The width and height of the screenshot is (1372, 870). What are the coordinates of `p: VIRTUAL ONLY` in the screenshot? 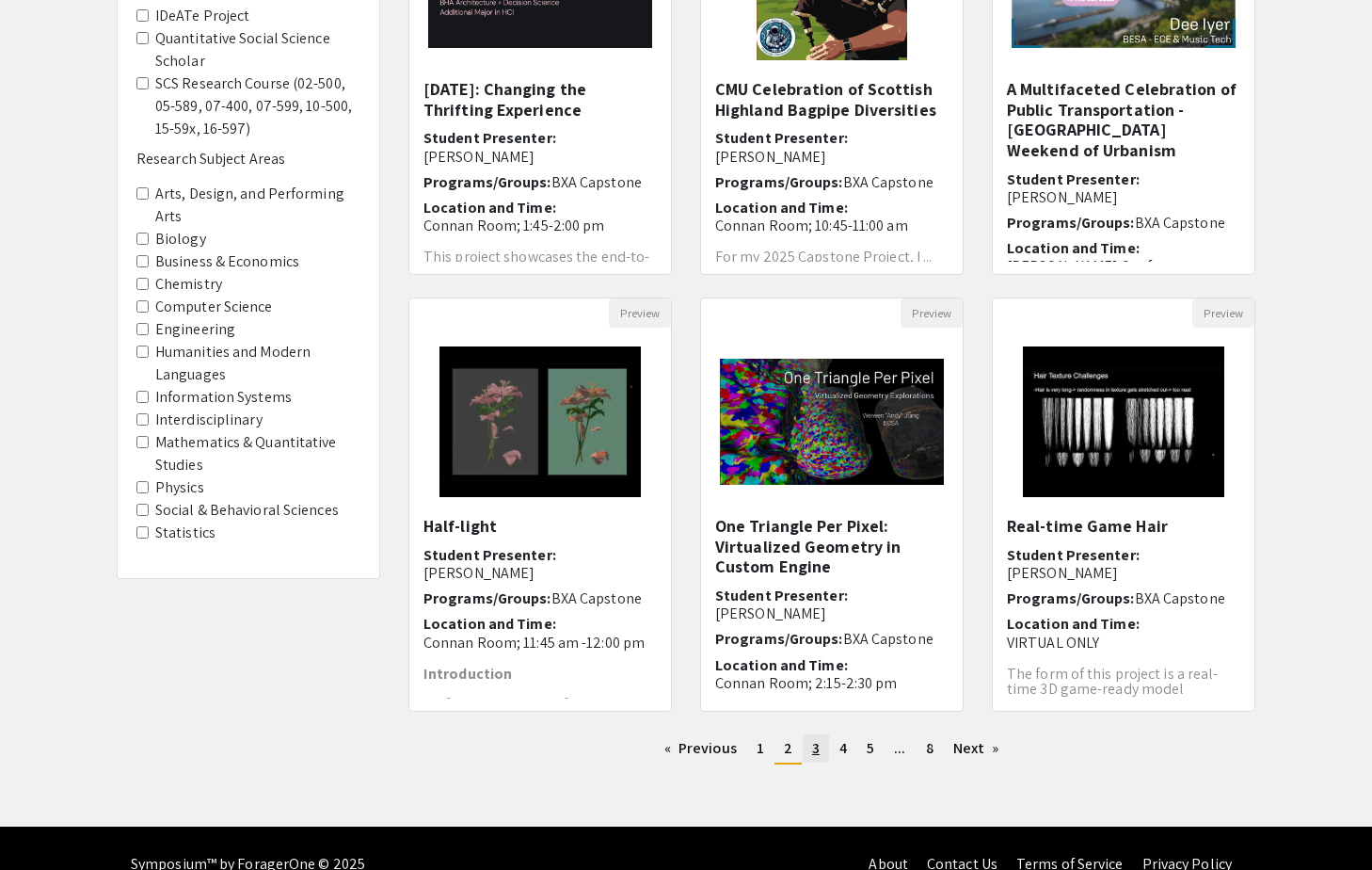 It's located at (1124, 642).